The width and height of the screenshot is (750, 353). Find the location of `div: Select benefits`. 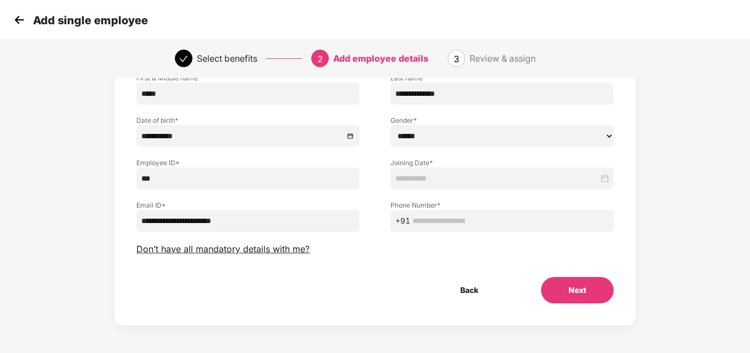

div: Select benefits is located at coordinates (227, 58).